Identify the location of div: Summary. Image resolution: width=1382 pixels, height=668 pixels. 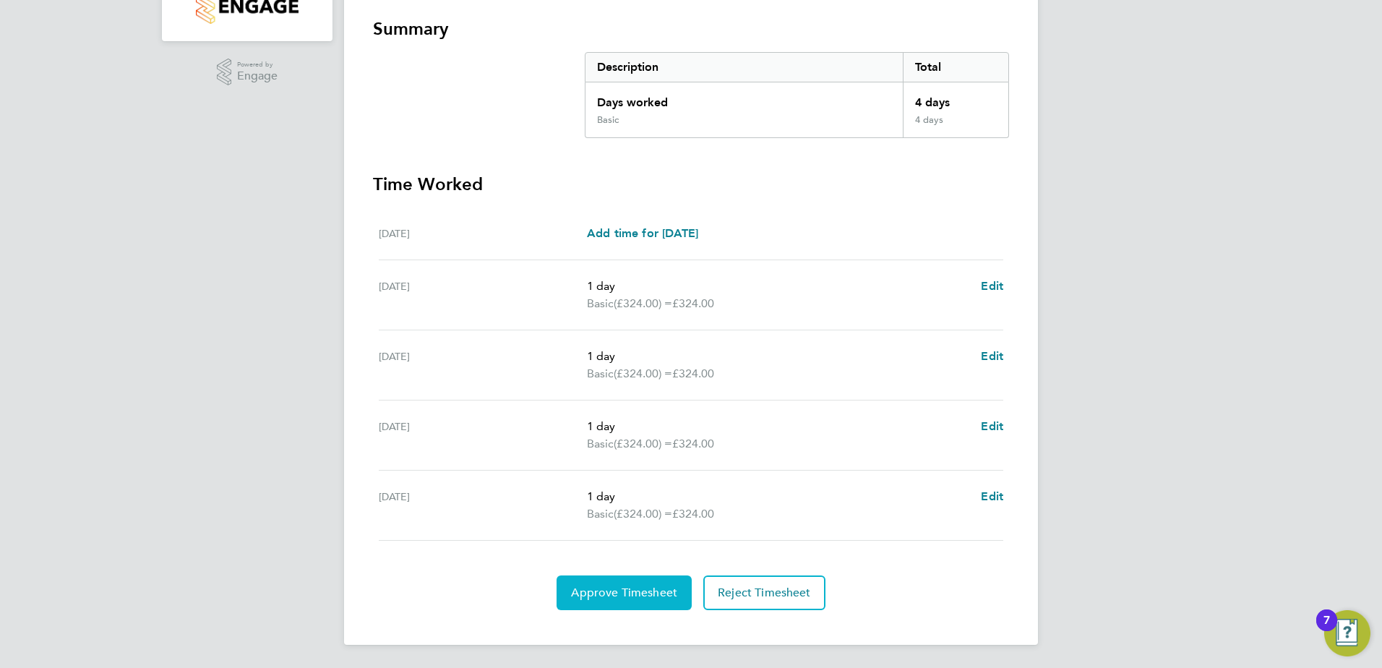
(796, 95).